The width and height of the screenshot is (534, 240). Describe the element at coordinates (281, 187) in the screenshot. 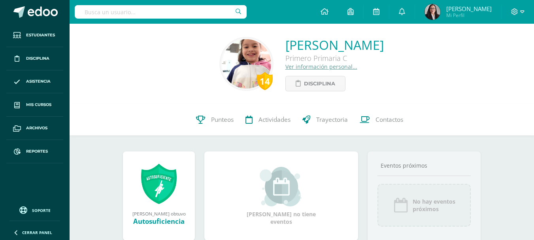

I see `img: event_small.png` at that location.